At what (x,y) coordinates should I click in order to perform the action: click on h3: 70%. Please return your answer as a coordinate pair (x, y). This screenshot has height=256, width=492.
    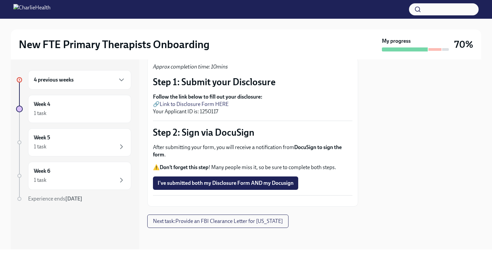
    Looking at the image, I should click on (464, 45).